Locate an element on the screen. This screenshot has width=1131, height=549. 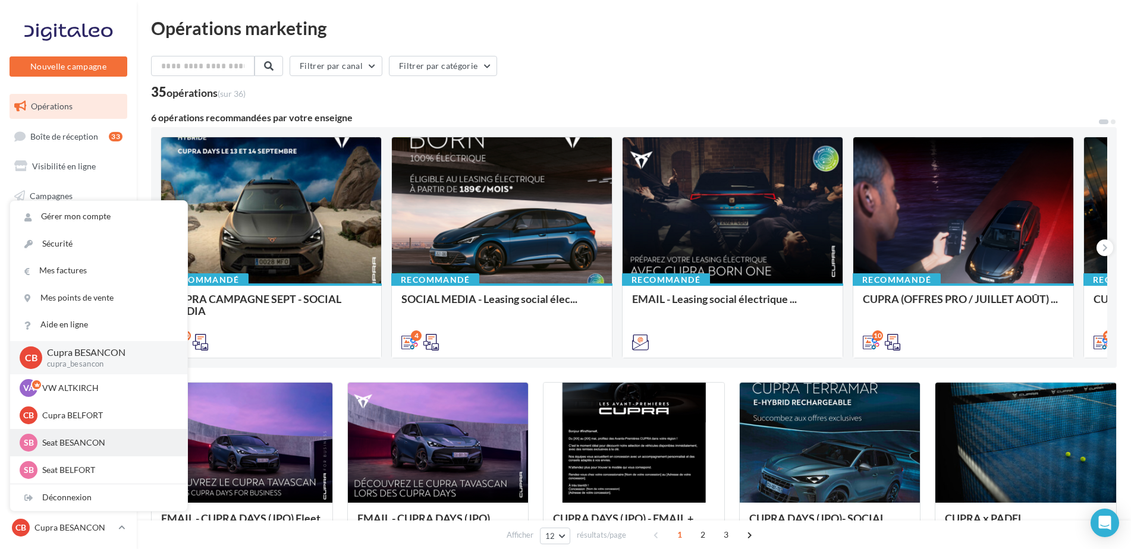
span: VA is located at coordinates (29, 388).